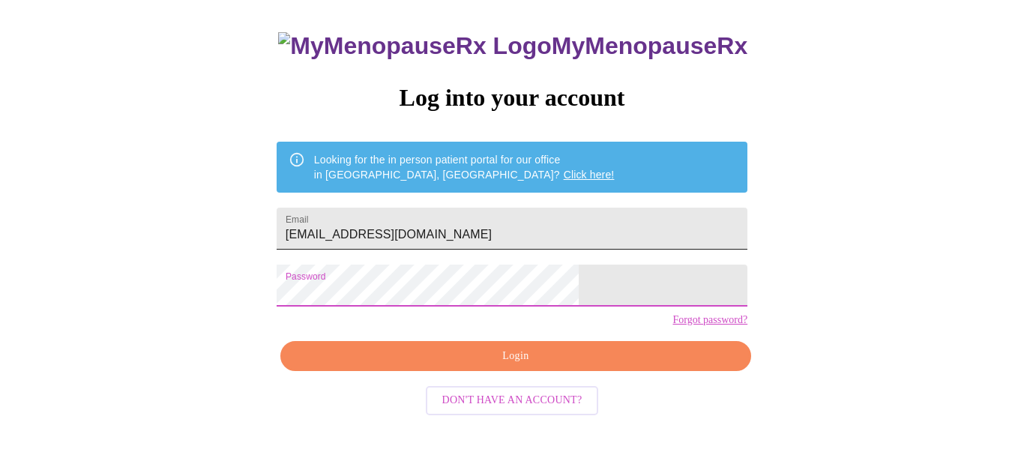  Describe the element at coordinates (589, 175) in the screenshot. I see `a: Click here!` at that location.